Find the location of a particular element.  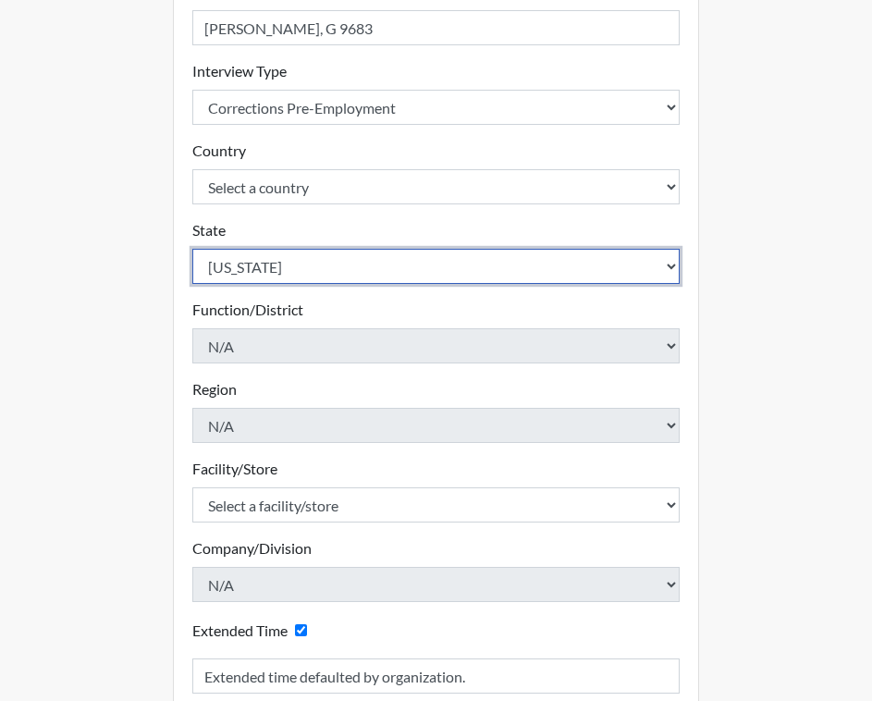

input: Insert a Registration ID, which needs to be a unique alphanumeric value for each interviewee is located at coordinates (436, 28).